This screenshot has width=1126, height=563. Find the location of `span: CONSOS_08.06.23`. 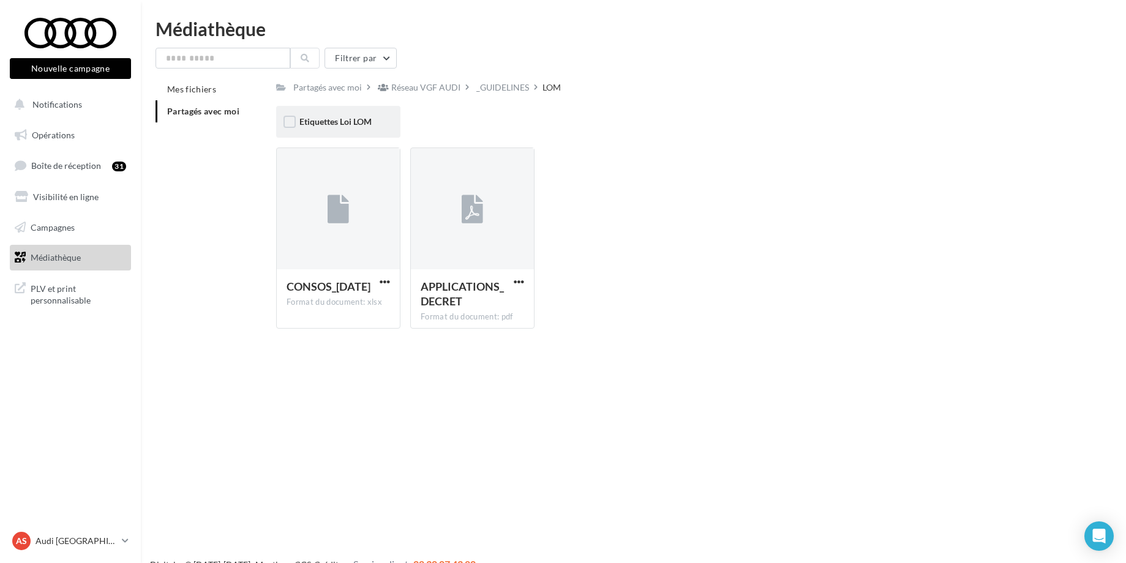

span: CONSOS_08.06.23 is located at coordinates (328, 286).